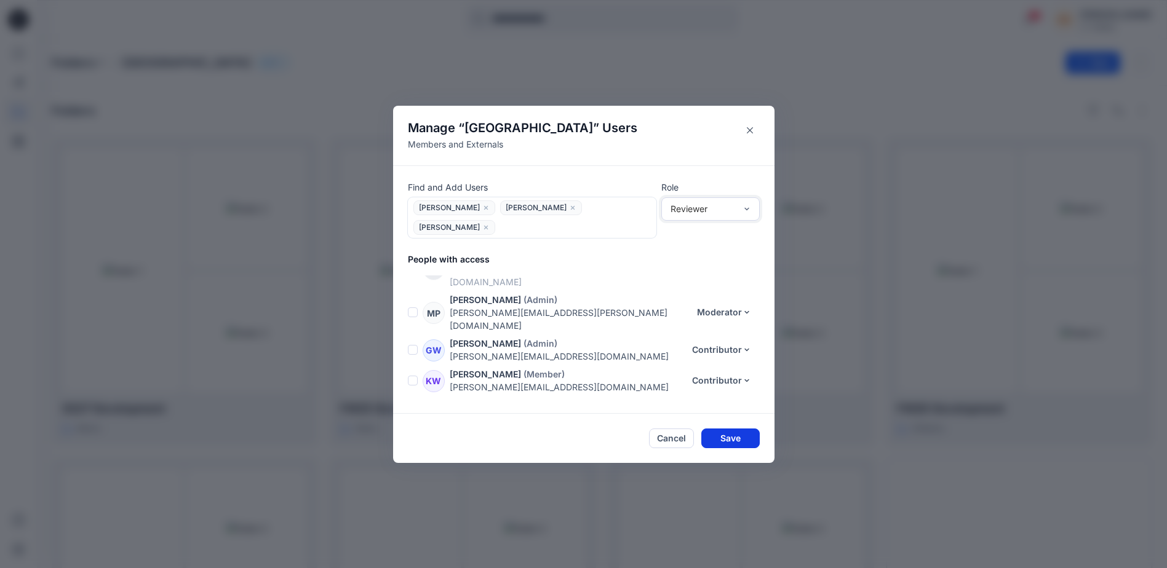 The height and width of the screenshot is (568, 1167). What do you see at coordinates (724, 312) in the screenshot?
I see `button: Moderator` at bounding box center [724, 312].